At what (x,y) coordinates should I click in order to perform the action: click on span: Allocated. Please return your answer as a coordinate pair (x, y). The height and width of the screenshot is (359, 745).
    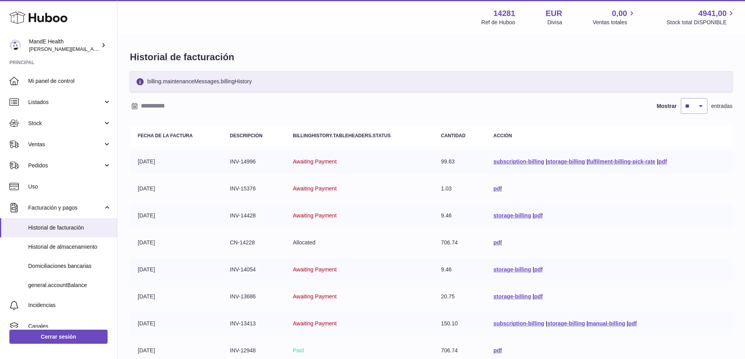
    Looking at the image, I should click on (304, 243).